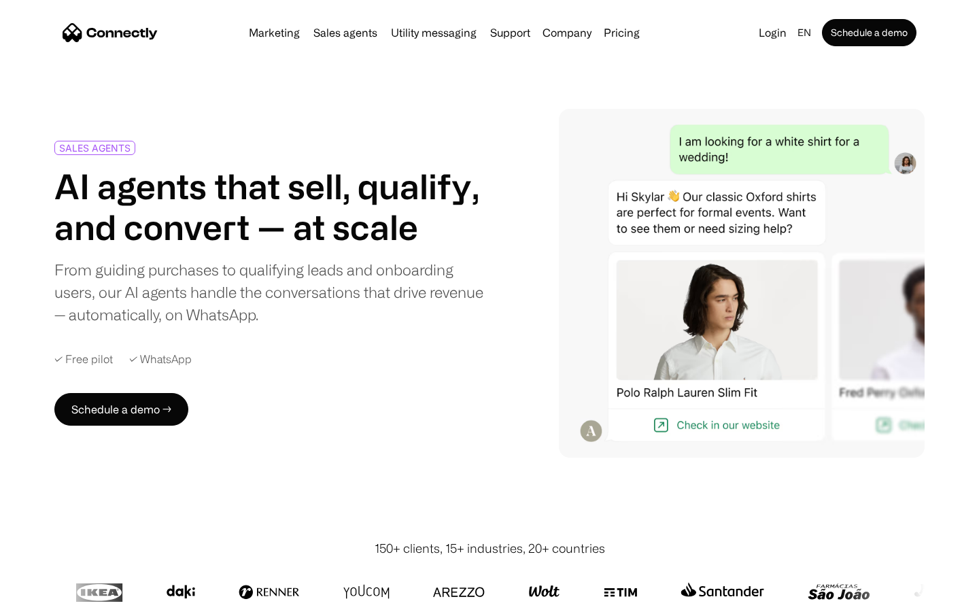  Describe the element at coordinates (490, 548) in the screenshot. I see `div: 150+ clients, 15+ industries, 20+ countries` at that location.